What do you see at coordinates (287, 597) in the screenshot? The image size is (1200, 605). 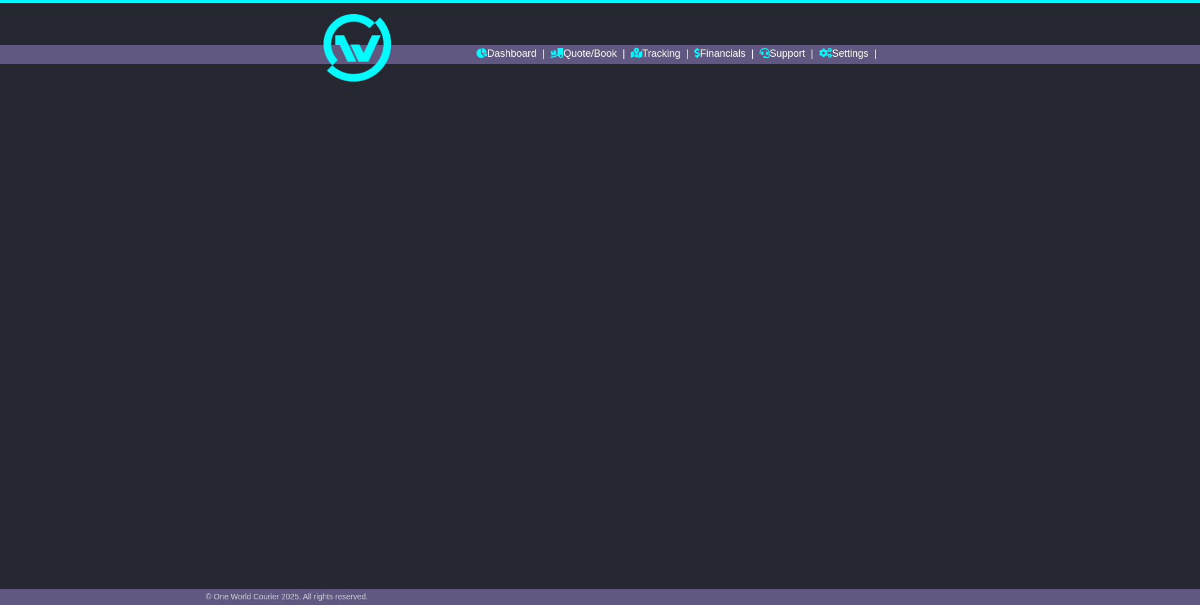 I see `span: © One World Courier 2025. All rights reserved.` at bounding box center [287, 597].